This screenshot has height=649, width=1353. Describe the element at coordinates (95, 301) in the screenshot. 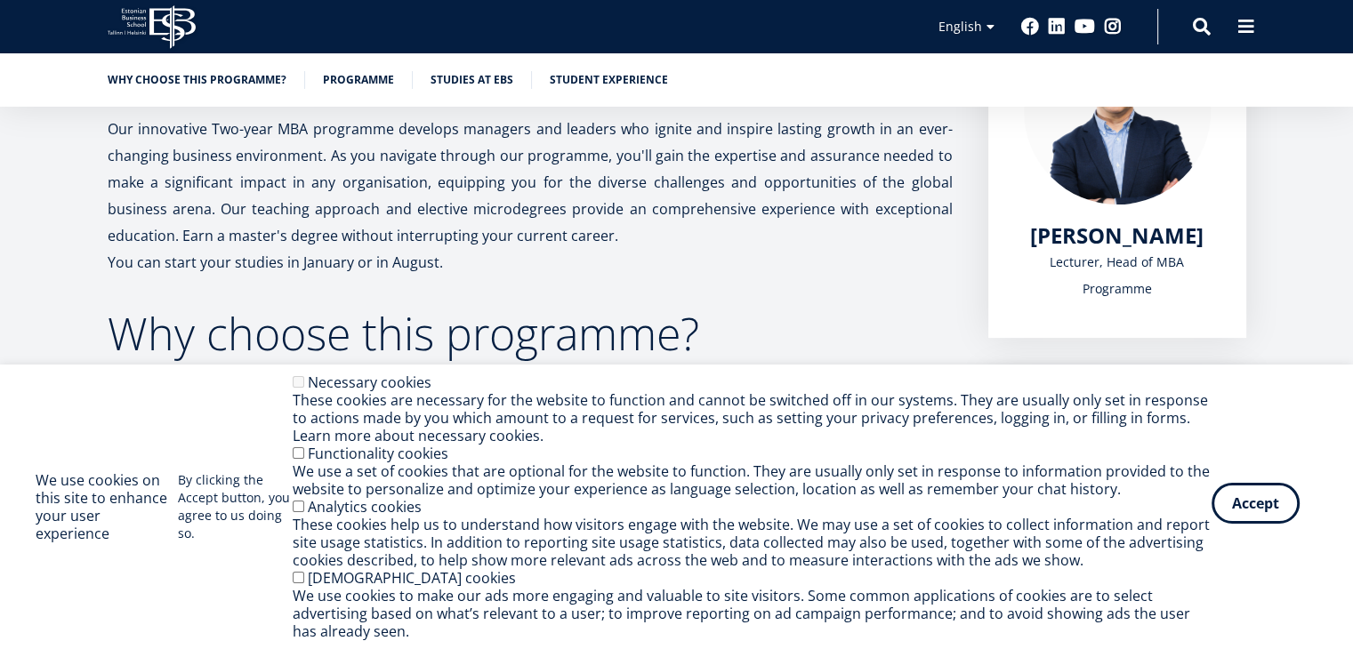

I see `span: Technology Innovation MBA` at that location.